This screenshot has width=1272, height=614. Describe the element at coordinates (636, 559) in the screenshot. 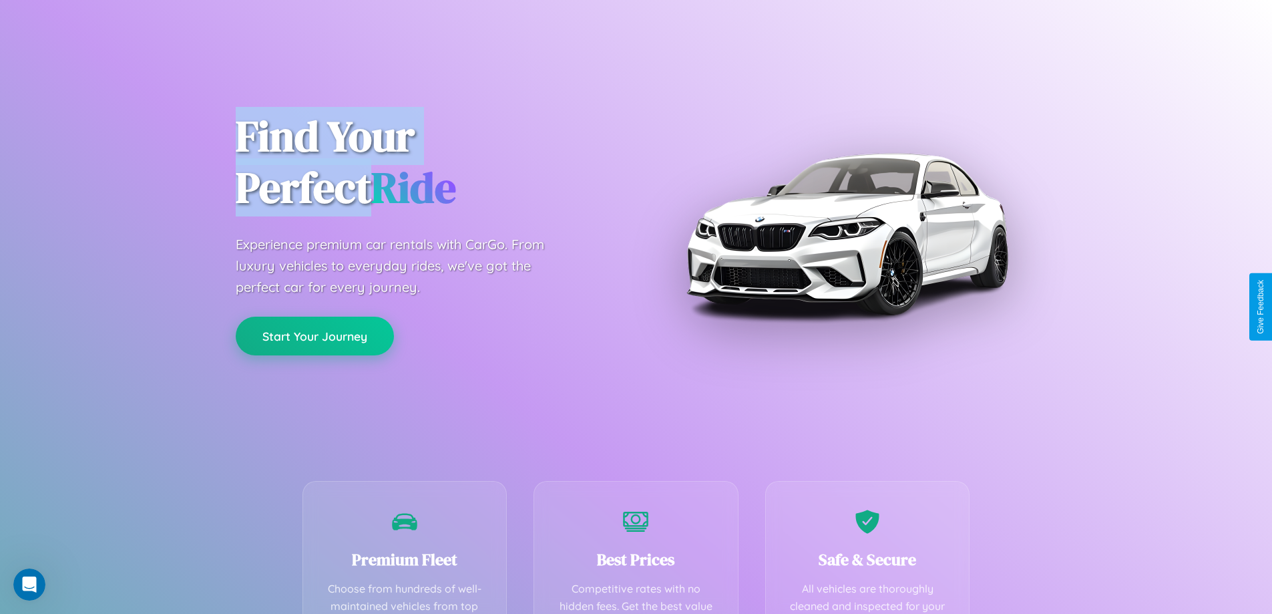

I see `h3: Best Prices` at that location.